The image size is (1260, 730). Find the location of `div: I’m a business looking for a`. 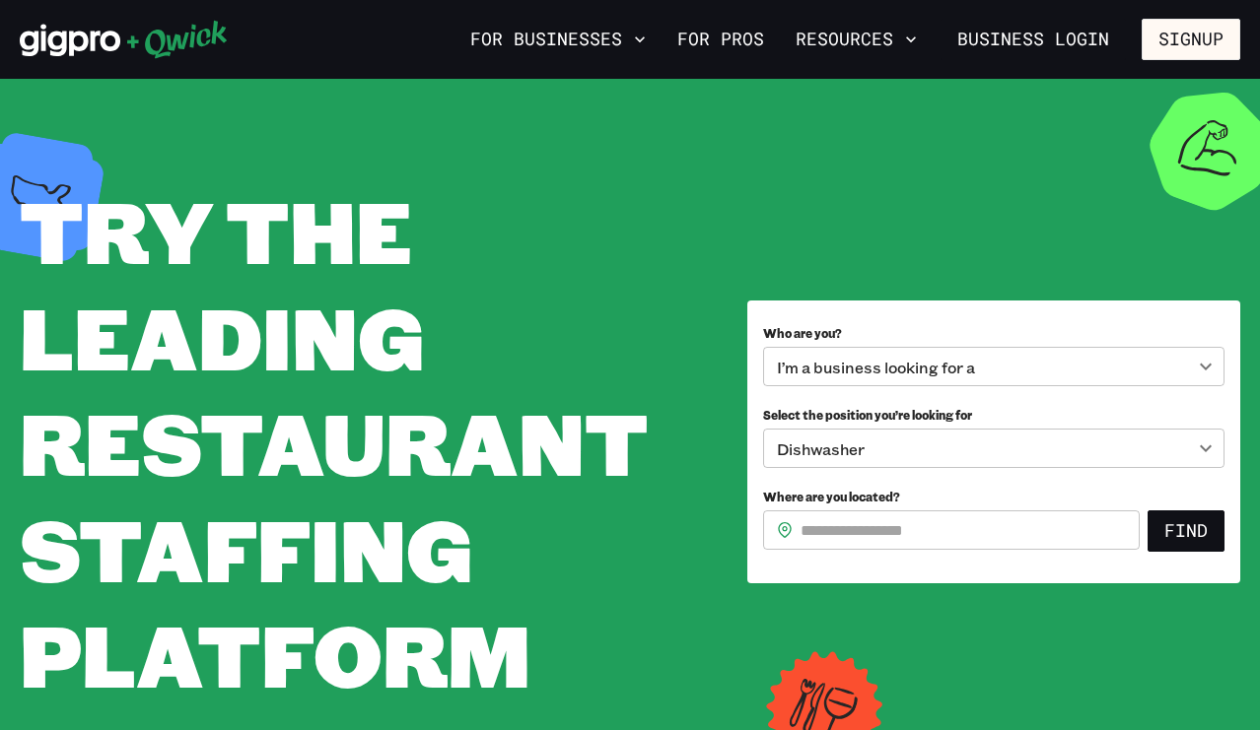

div: I’m a business looking for a is located at coordinates (993, 367).